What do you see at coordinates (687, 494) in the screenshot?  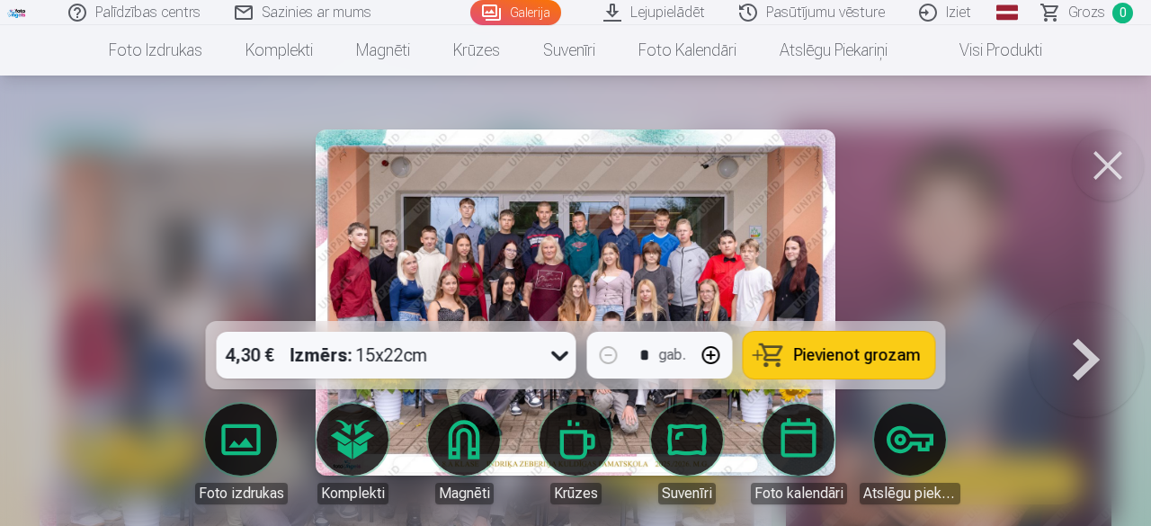 I see `div: Suvenīri` at bounding box center [687, 494].